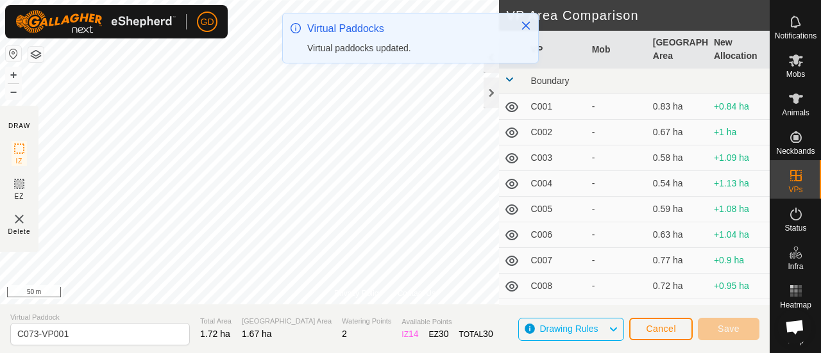 This screenshot has width=821, height=353. I want to click on span: 1.67 ha, so click(256, 334).